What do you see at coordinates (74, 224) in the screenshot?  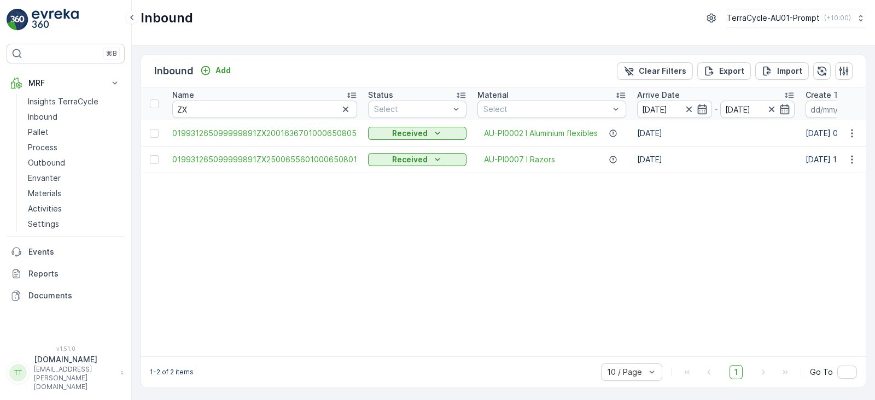 I see `a: Settings` at bounding box center [74, 224].